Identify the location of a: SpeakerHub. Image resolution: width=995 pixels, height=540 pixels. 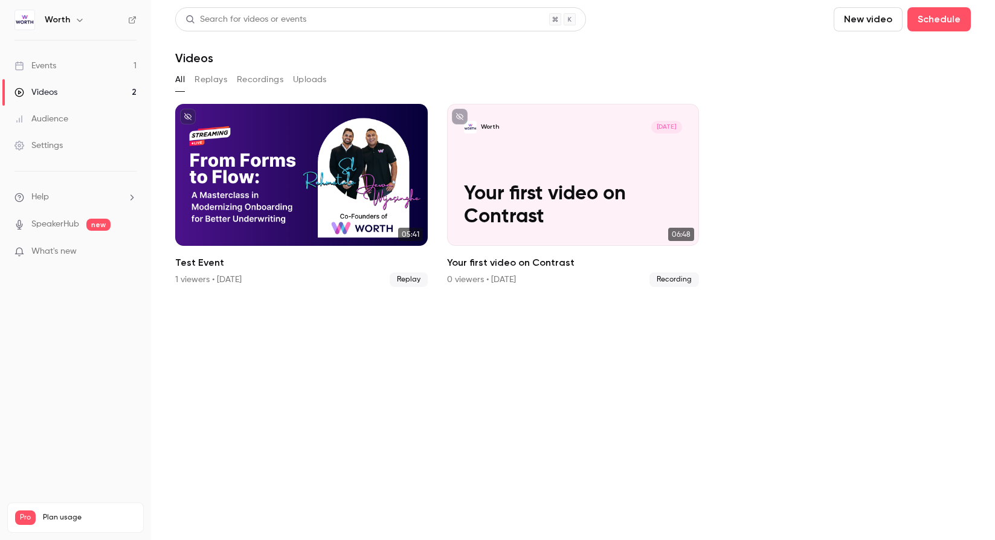
(55, 224).